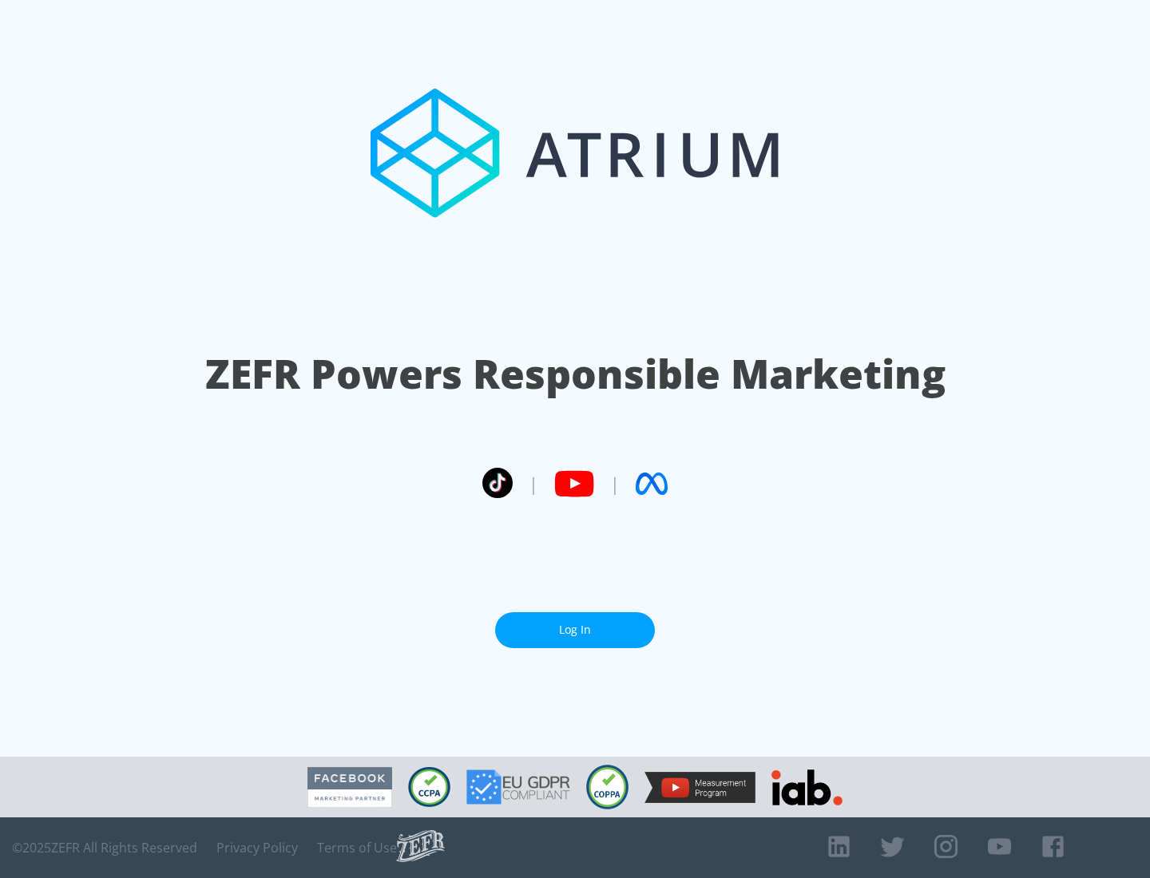 The height and width of the screenshot is (878, 1150). What do you see at coordinates (699, 787) in the screenshot?
I see `img: YouTube Measurement Program` at bounding box center [699, 787].